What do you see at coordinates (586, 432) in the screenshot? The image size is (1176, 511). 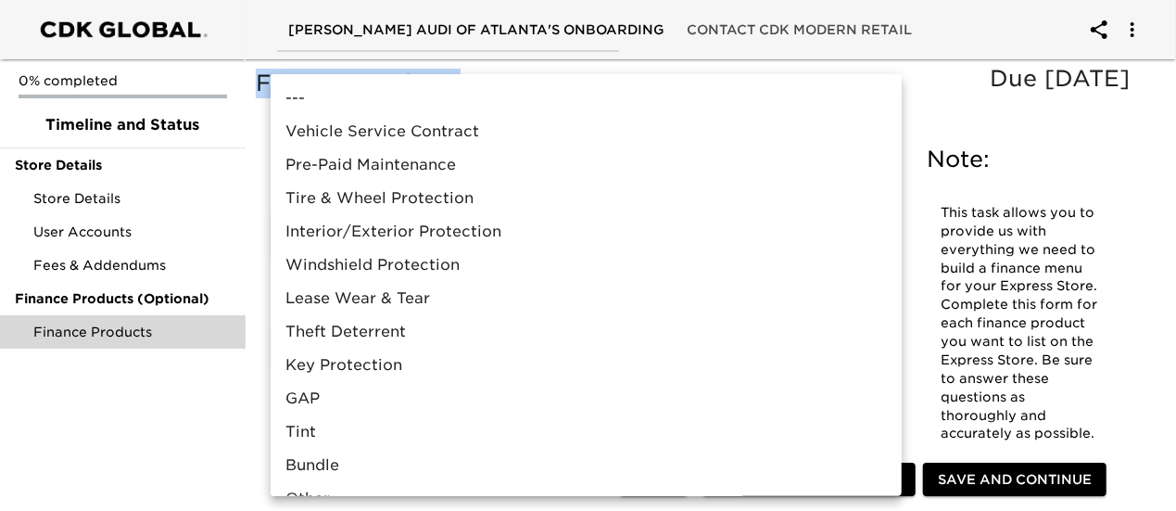 I see `li: Tint` at bounding box center [586, 432].